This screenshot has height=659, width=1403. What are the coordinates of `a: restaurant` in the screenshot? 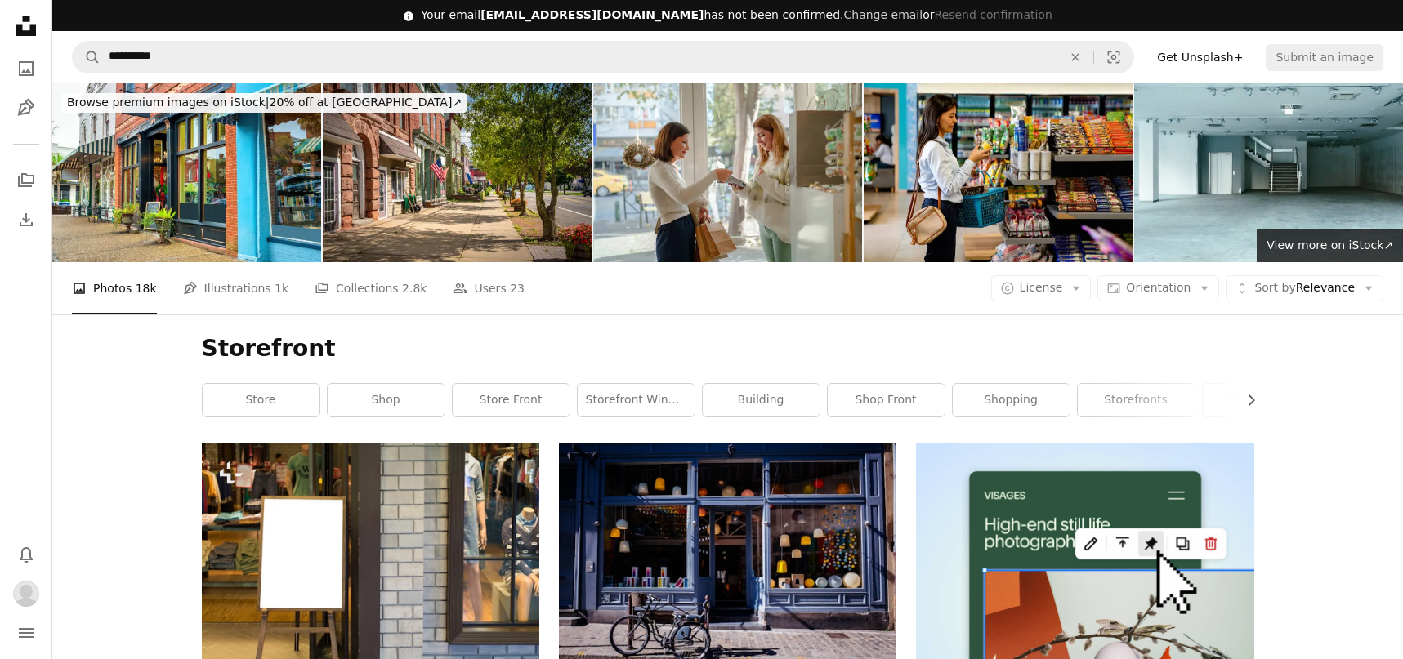 It's located at (1261, 400).